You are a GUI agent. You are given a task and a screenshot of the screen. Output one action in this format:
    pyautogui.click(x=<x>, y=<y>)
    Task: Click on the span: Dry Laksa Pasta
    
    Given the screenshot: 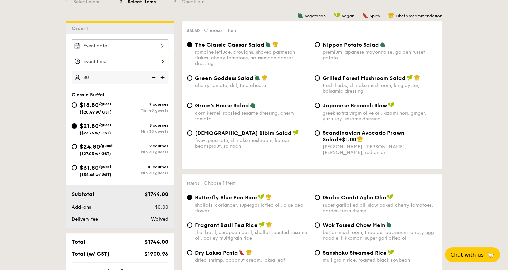 What is the action you would take?
    pyautogui.click(x=217, y=252)
    